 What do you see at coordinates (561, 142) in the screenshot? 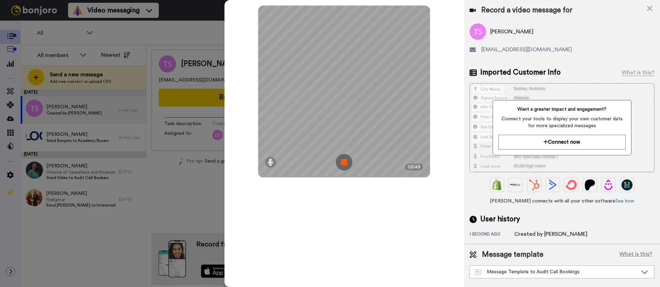
I see `button: Connect now` at bounding box center [561, 142].